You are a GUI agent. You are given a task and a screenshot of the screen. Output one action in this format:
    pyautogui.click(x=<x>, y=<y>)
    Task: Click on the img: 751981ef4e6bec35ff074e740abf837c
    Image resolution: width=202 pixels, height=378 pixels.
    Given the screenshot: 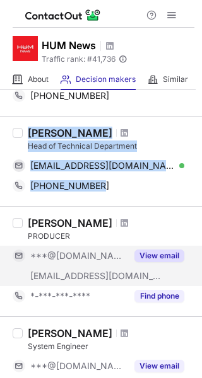 What is the action you would take?
    pyautogui.click(x=25, y=49)
    